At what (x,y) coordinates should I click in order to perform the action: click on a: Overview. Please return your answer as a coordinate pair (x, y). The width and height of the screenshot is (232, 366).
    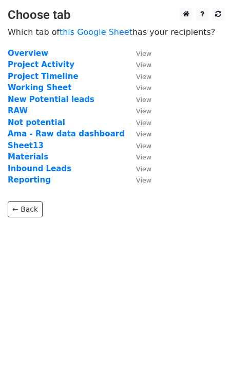
    Looking at the image, I should click on (28, 53).